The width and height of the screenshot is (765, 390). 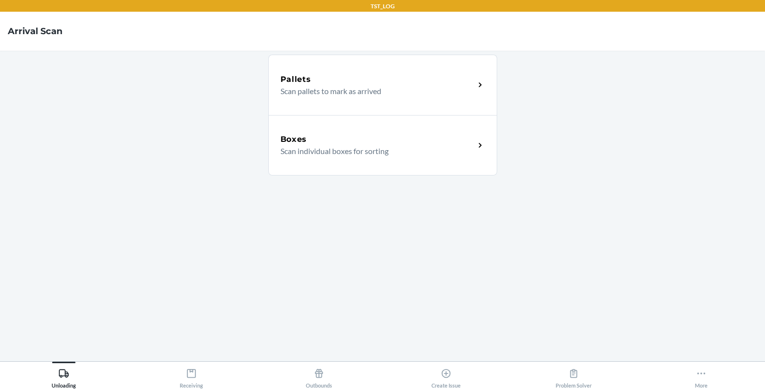 I want to click on a: PalletsScan pallets to mark as arrived, so click(x=383, y=85).